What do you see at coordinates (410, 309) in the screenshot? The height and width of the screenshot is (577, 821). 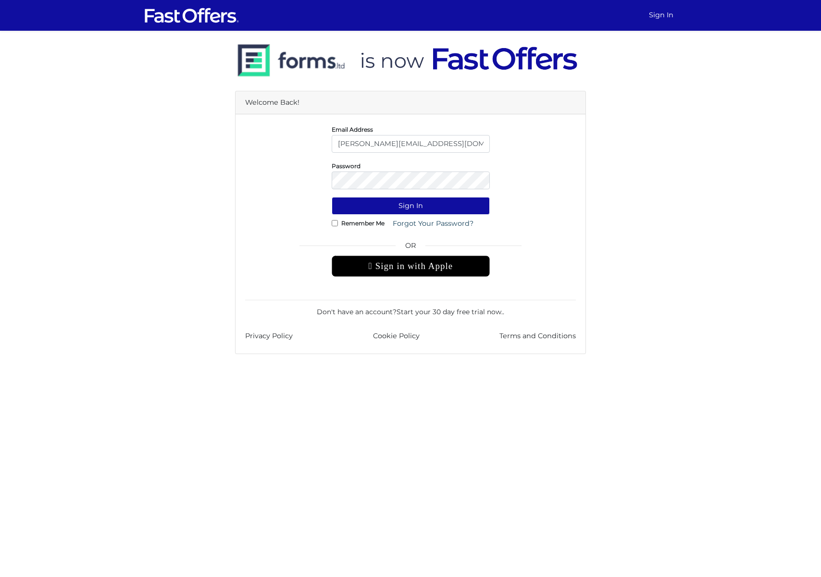 I see `div: Don't have an account? .` at bounding box center [410, 309].